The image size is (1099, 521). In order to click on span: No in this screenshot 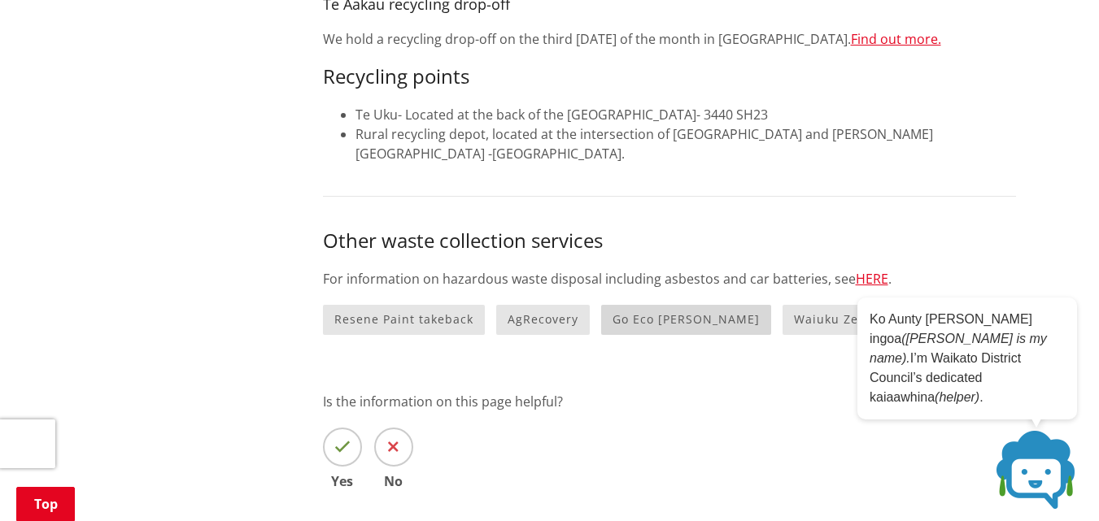, I will do `click(394, 481)`.